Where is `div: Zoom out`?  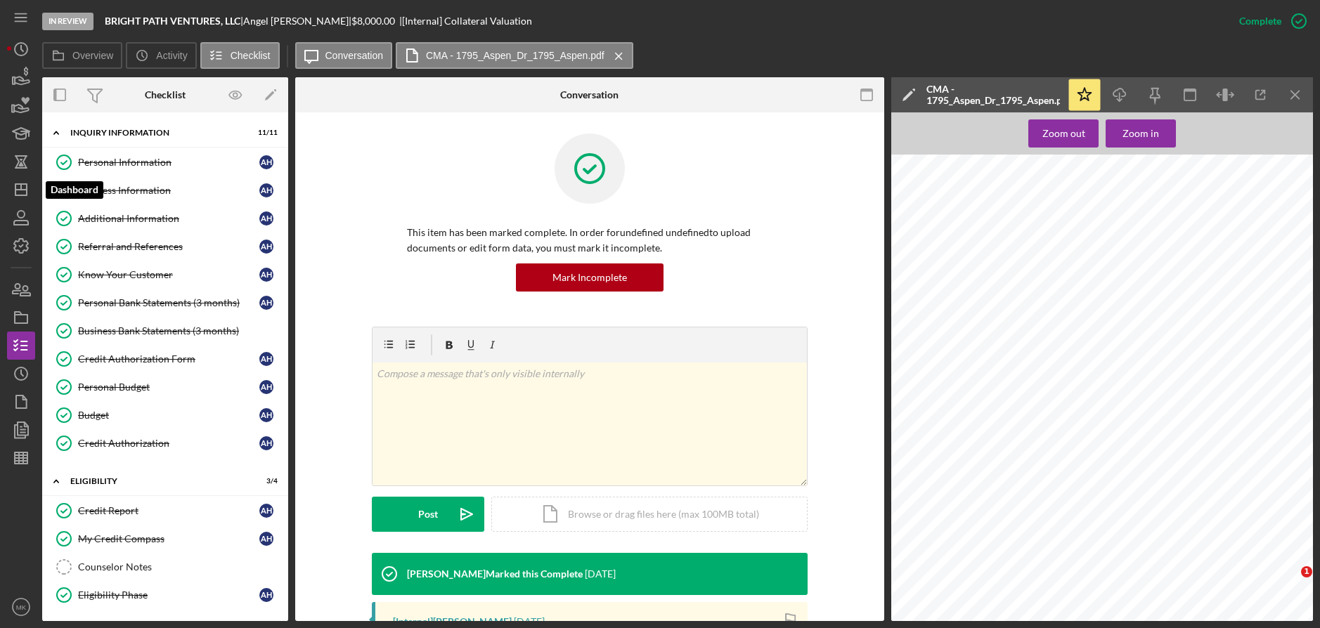
div: Zoom out is located at coordinates (1064, 134).